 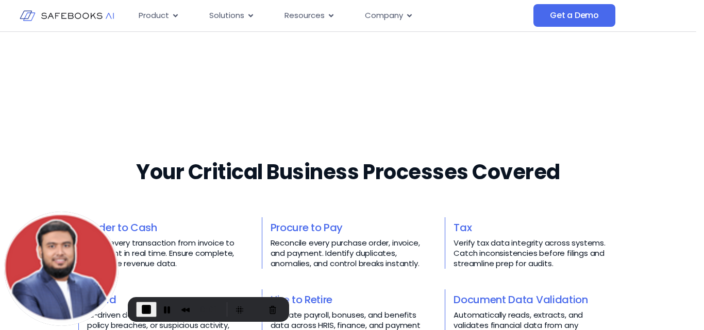 What do you see at coordinates (348, 172) in the screenshot?
I see `h2: Your Critical Business Processes Covered​​` at bounding box center [348, 172].